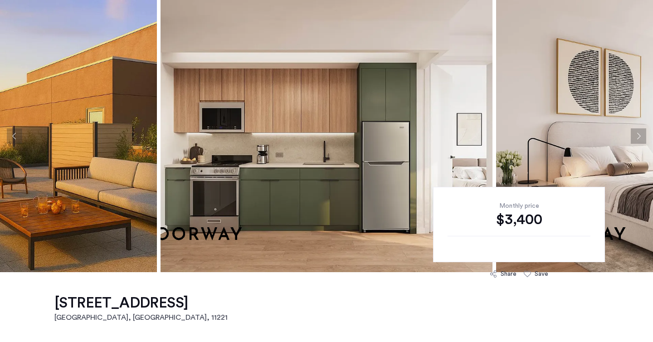 This screenshot has height=342, width=653. I want to click on div: Share, so click(508, 274).